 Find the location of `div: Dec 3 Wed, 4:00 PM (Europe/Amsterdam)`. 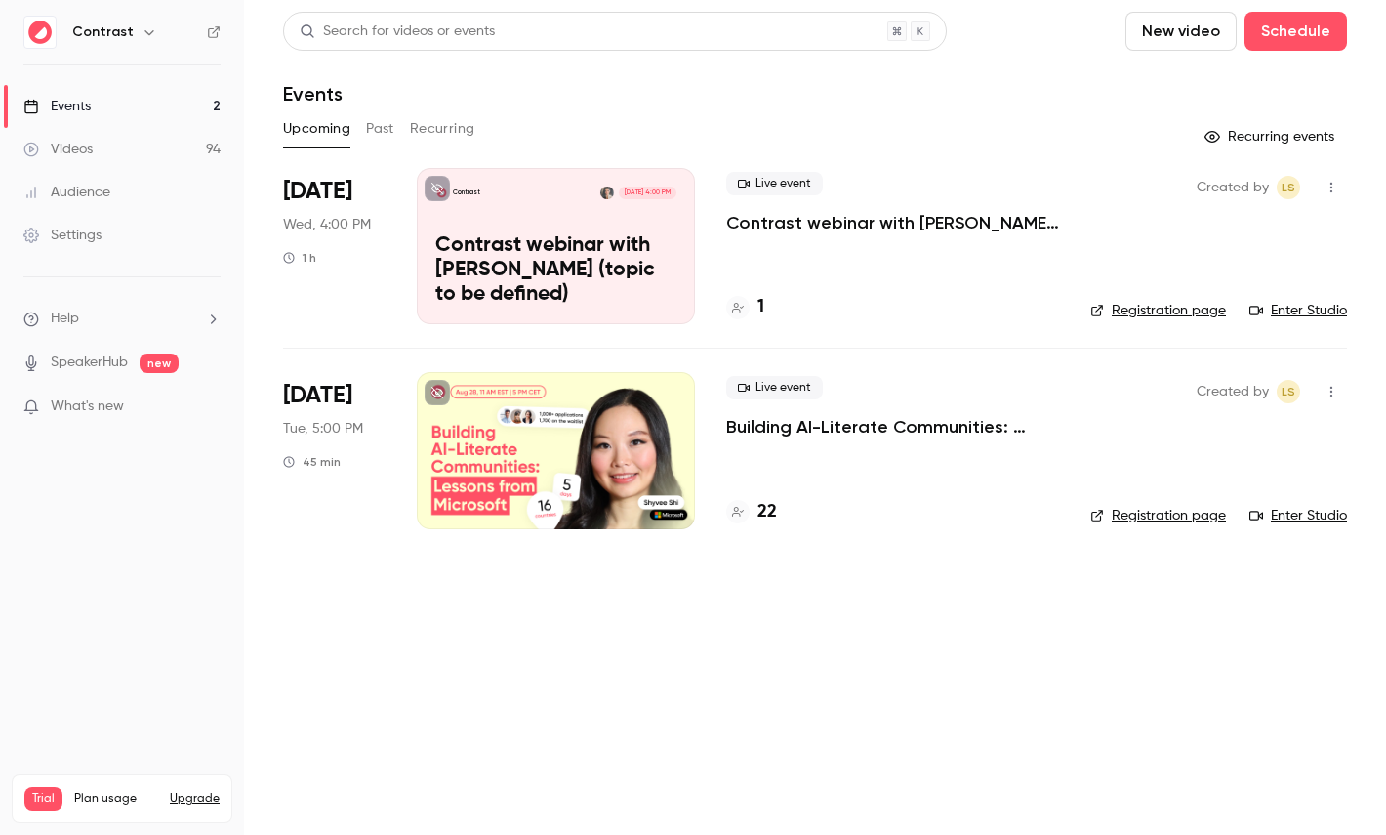

div: Dec 3 Wed, 4:00 PM (Europe/Amsterdam) is located at coordinates (334, 246).